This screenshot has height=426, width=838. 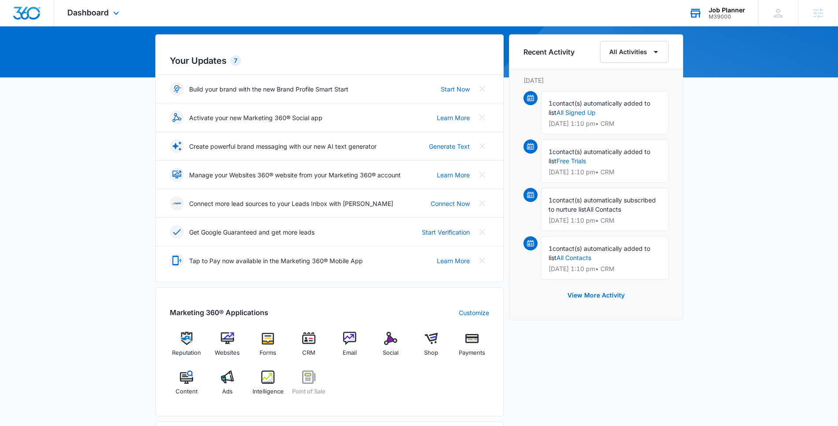 What do you see at coordinates (276, 260) in the screenshot?
I see `p: Tap to Pay now available in the Marketing 360® Mobile App` at bounding box center [276, 260].